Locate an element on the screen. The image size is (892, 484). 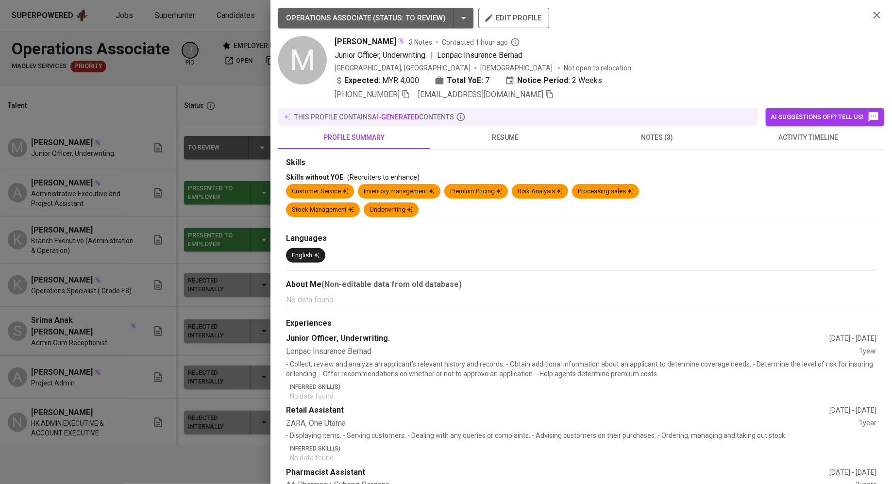
img: magic_wand.svg is located at coordinates (401, 41).